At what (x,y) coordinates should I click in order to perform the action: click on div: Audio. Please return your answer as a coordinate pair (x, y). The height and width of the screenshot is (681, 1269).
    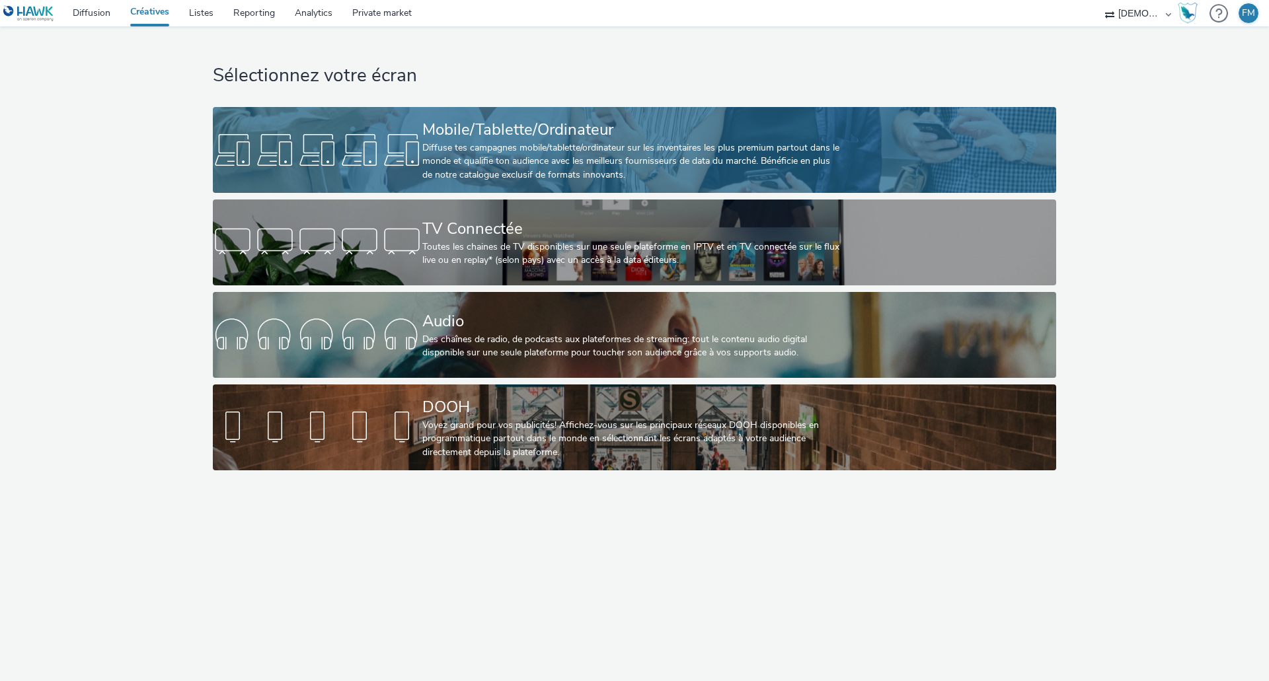
    Looking at the image, I should click on (632, 321).